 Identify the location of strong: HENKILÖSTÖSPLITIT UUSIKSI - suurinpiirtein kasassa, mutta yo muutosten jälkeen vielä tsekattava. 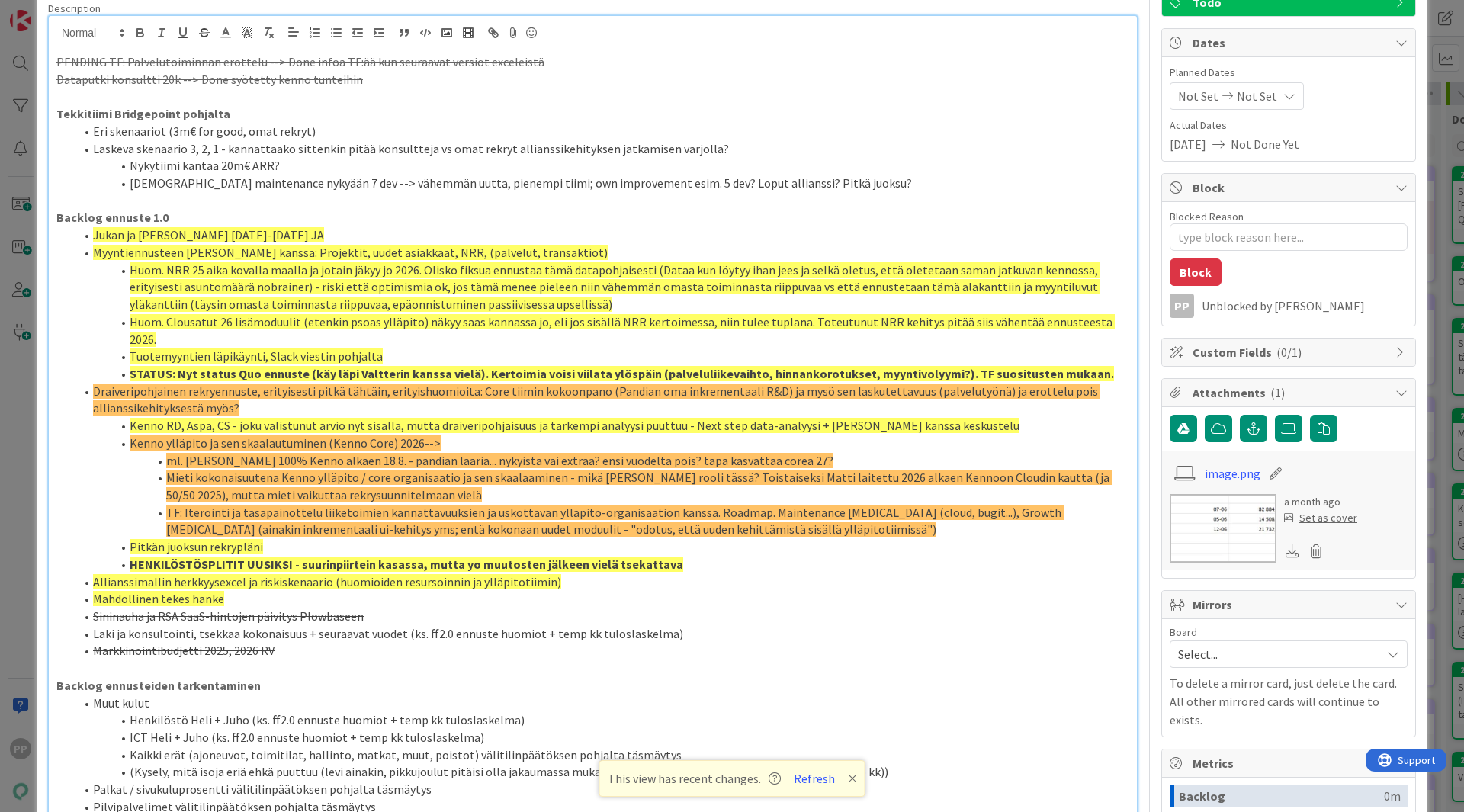
(406, 564).